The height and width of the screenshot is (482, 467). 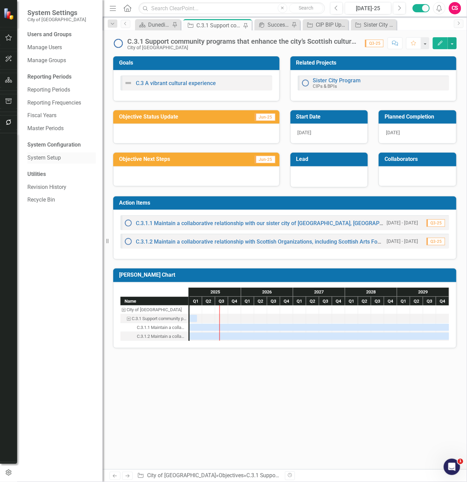 I want to click on a: Reporting Frequencies, so click(x=62, y=103).